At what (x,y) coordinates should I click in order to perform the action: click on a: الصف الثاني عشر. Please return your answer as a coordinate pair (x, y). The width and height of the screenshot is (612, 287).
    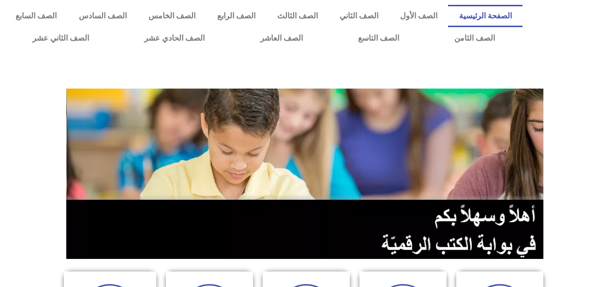
    Looking at the image, I should click on (60, 38).